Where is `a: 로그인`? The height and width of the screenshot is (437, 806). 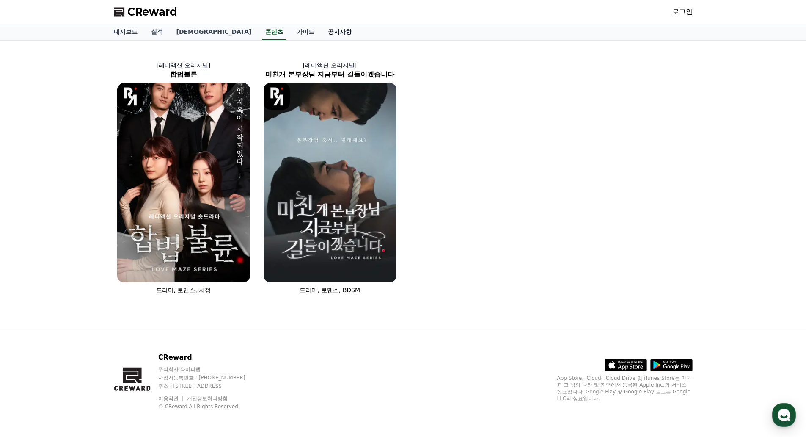
a: 로그인 is located at coordinates (683, 12).